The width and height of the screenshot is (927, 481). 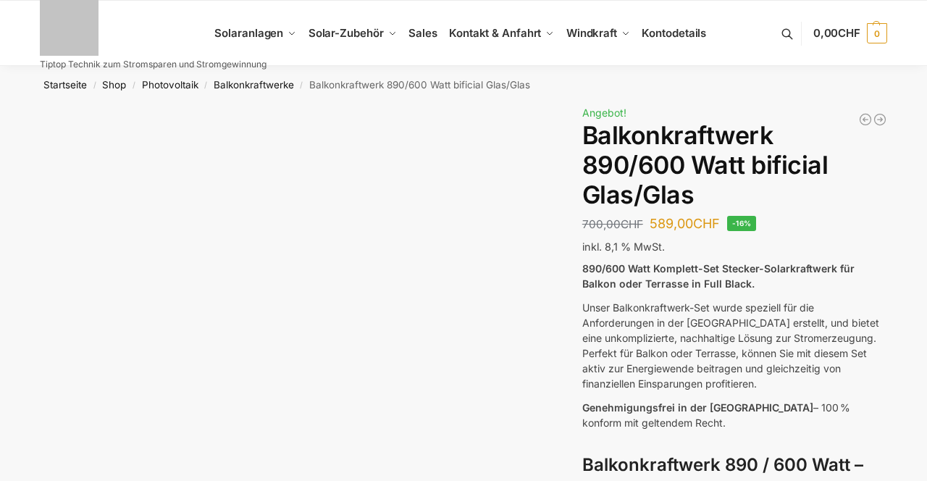 I want to click on a: Photovoltaik, so click(x=170, y=85).